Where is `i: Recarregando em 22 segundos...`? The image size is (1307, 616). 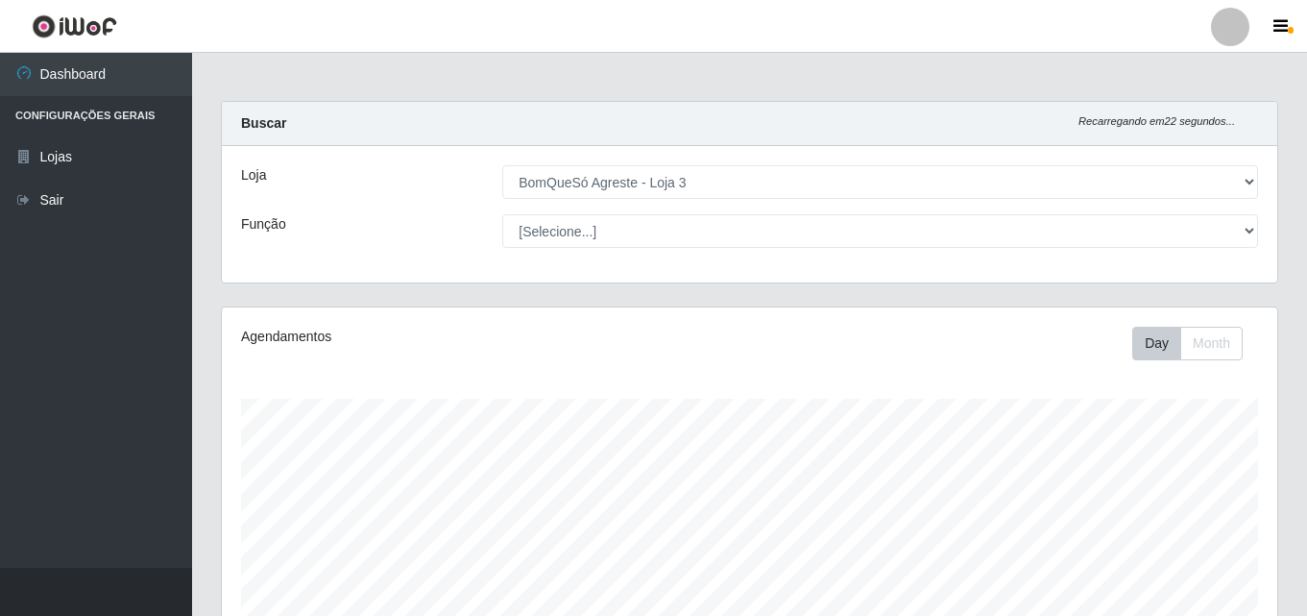 i: Recarregando em 22 segundos... is located at coordinates (1157, 121).